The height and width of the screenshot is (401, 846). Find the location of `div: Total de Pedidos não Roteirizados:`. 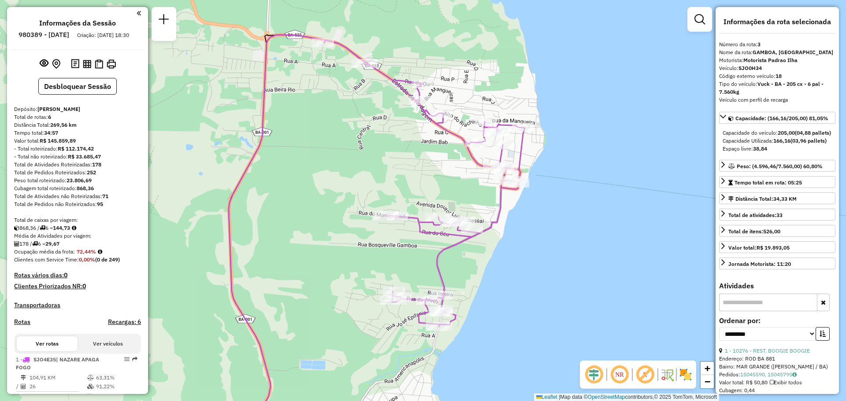

div: Total de Pedidos não Roteirizados: is located at coordinates (78, 204).